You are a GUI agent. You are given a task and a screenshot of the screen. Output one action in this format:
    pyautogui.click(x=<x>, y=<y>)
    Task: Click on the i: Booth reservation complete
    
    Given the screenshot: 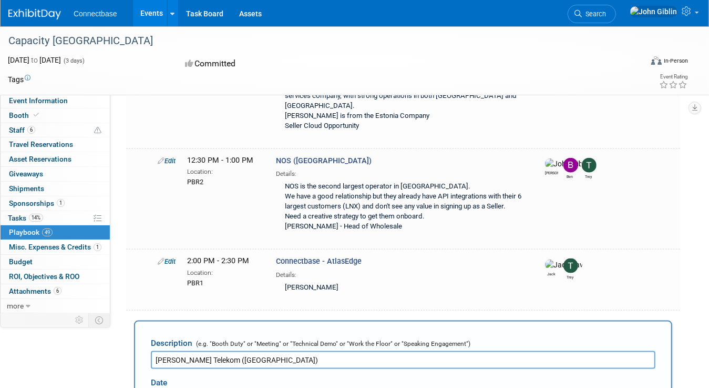 What is the action you would take?
    pyautogui.click(x=36, y=115)
    